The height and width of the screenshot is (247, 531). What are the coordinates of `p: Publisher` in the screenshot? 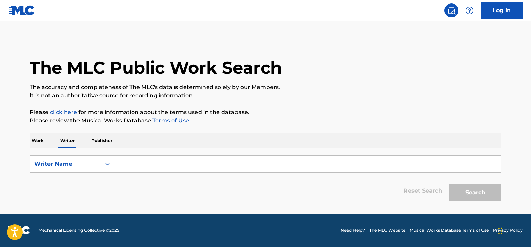 It's located at (102, 141).